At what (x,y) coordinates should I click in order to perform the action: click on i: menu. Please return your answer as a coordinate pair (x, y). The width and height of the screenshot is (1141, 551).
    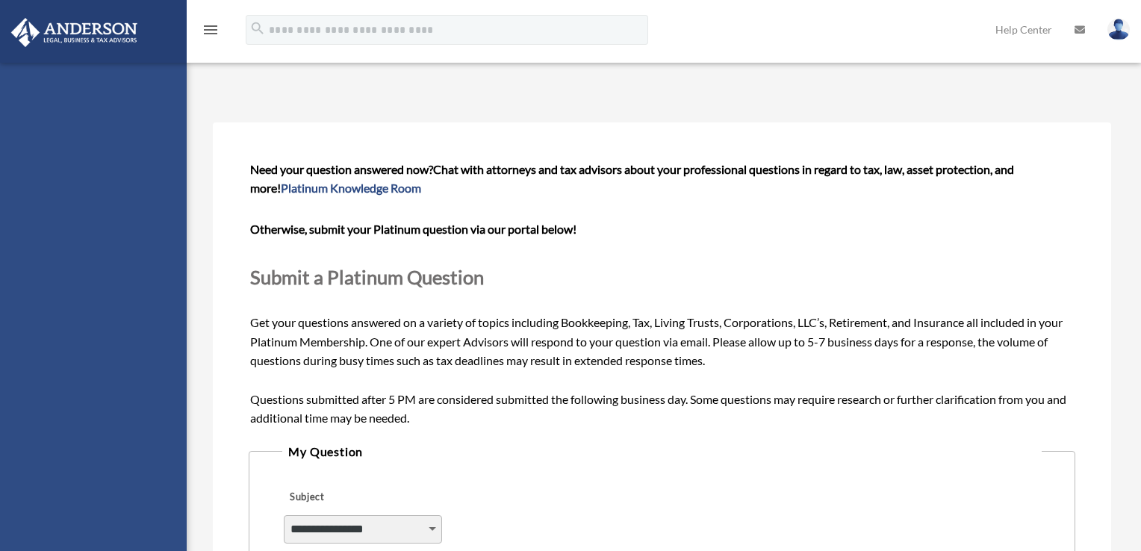
    Looking at the image, I should click on (211, 30).